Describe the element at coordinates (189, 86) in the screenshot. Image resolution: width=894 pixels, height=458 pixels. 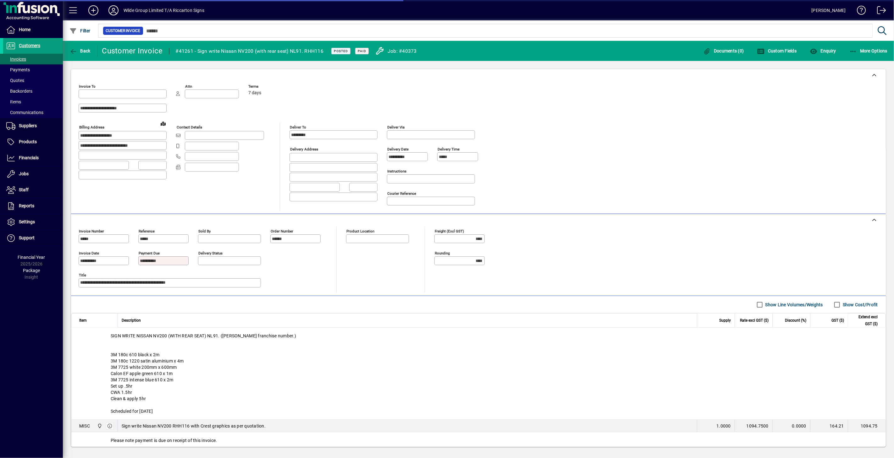
I see `mat-label: Attn` at that location.